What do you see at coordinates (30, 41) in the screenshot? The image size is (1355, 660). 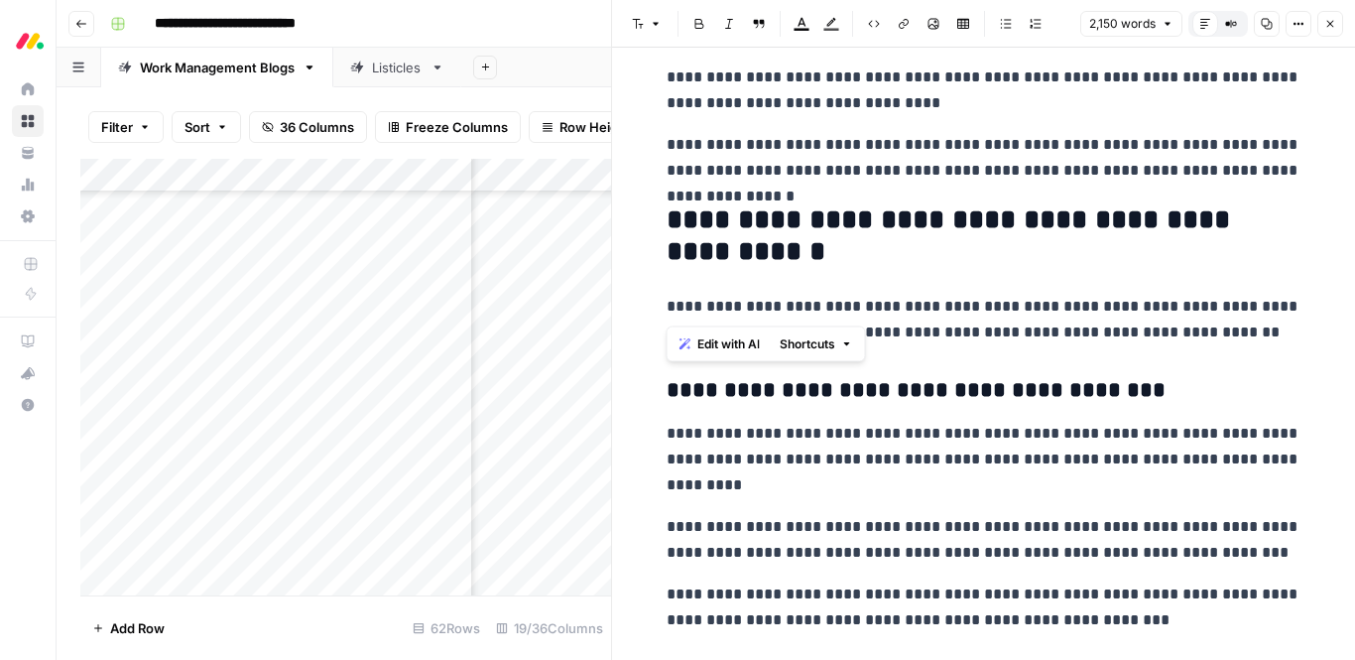 I see `img: Monday.com Logo` at bounding box center [30, 41].